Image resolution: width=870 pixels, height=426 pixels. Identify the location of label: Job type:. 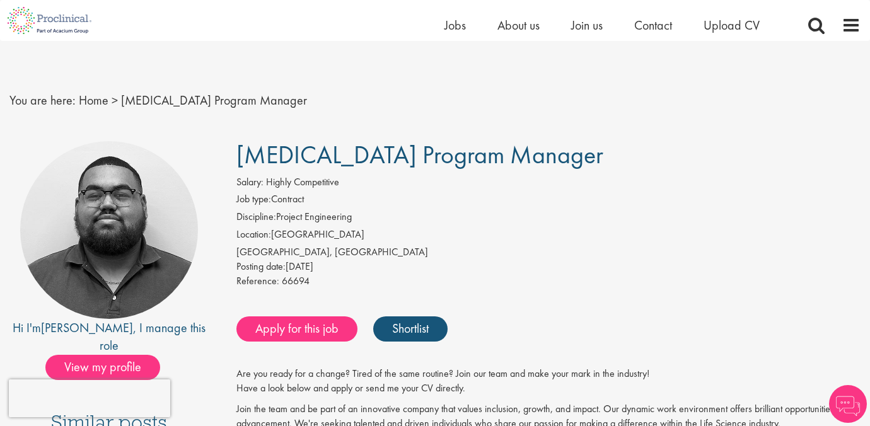
(253, 199).